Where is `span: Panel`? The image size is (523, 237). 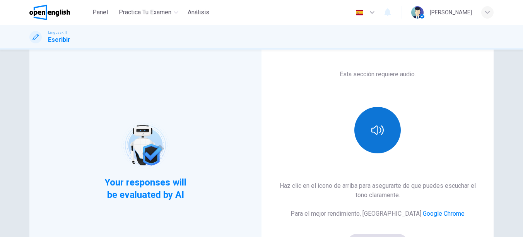 span: Panel is located at coordinates (100, 12).